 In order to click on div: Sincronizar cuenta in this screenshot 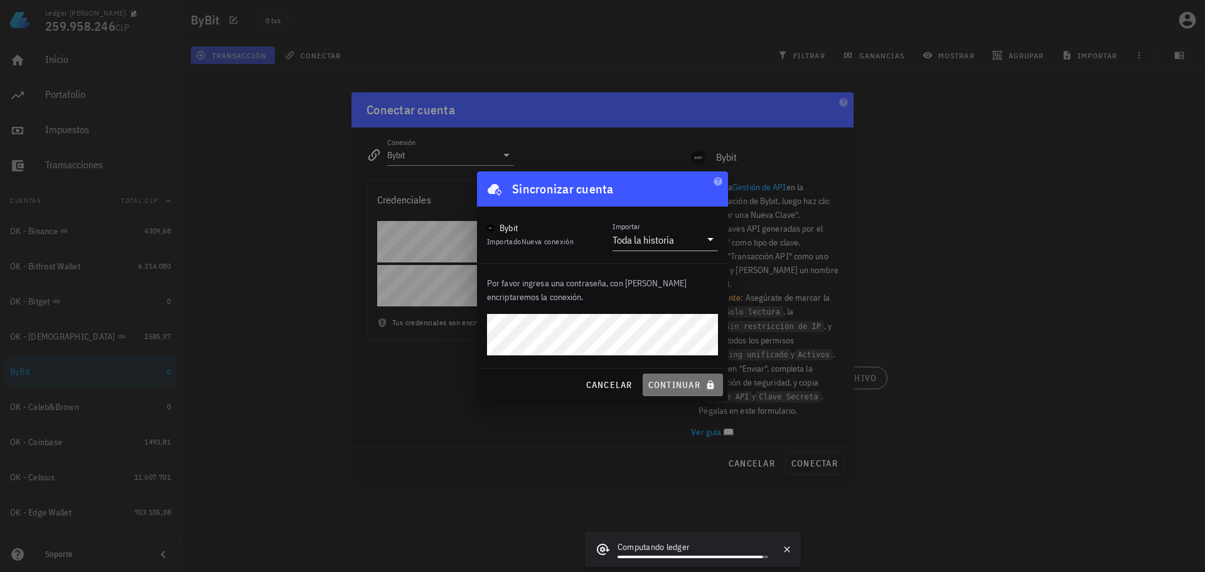, I will do `click(563, 189)`.